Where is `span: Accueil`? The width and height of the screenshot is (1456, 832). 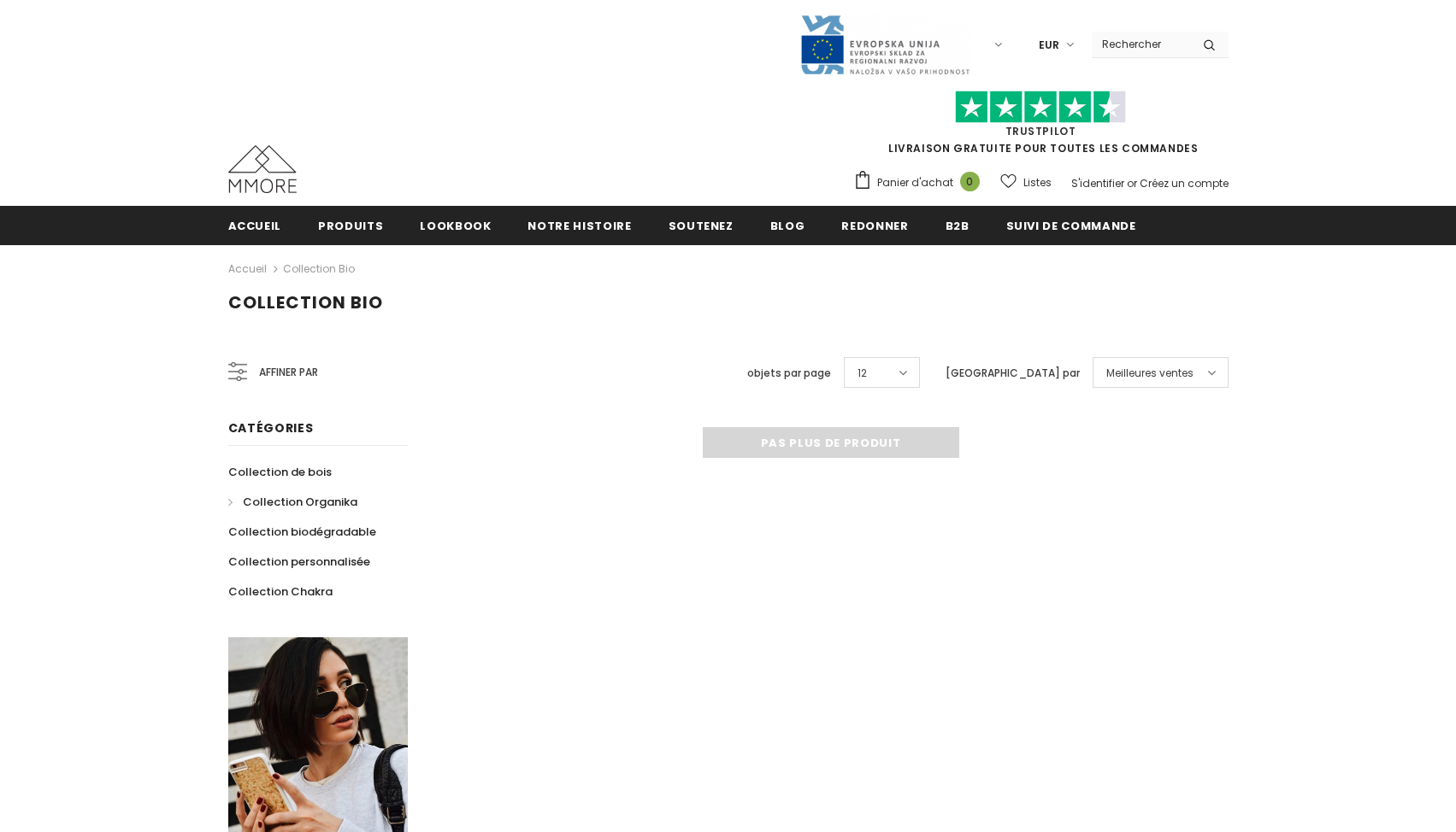 span: Accueil is located at coordinates (255, 225).